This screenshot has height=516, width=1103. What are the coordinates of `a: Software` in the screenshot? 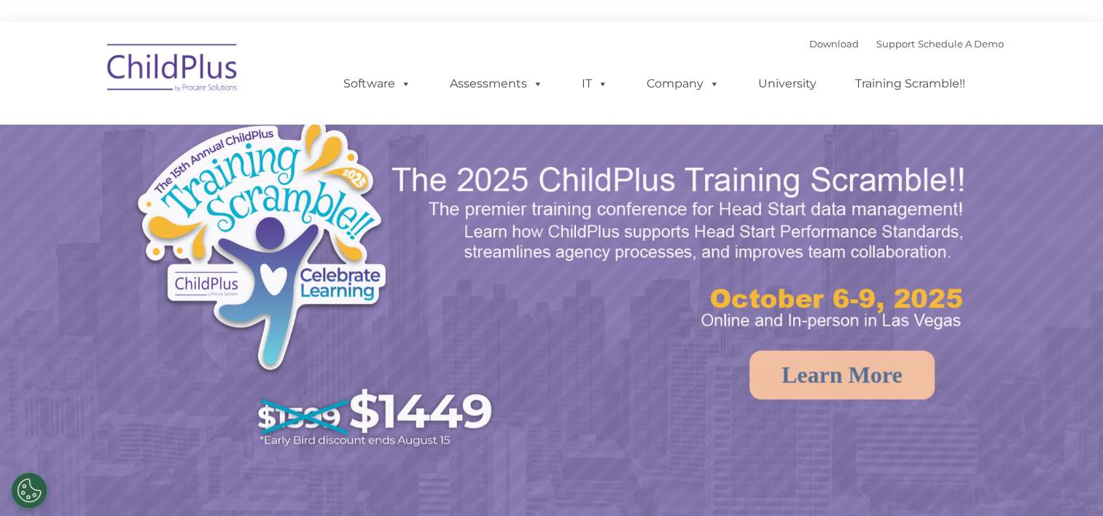 It's located at (377, 84).